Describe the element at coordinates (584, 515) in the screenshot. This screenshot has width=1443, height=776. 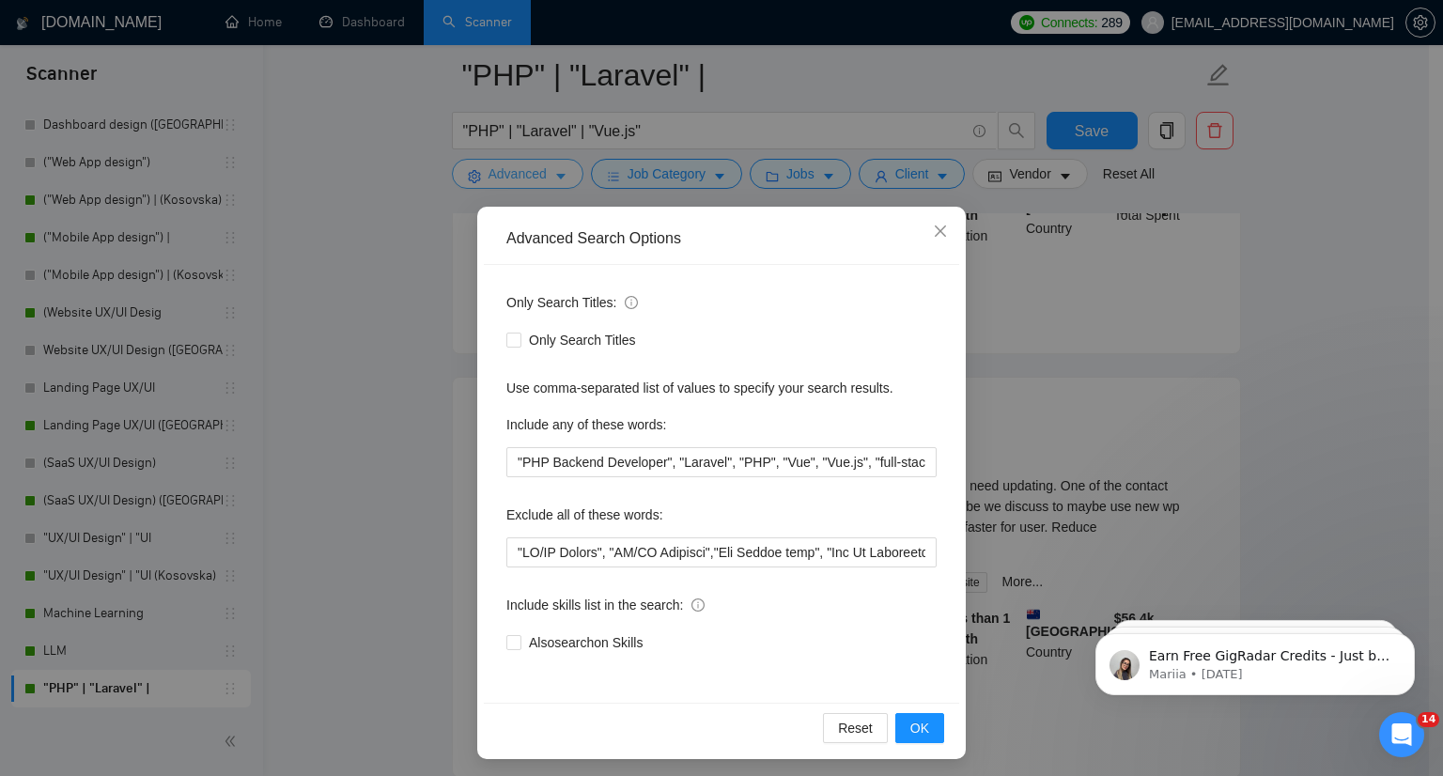
I see `label: Exclude all of these words:` at that location.